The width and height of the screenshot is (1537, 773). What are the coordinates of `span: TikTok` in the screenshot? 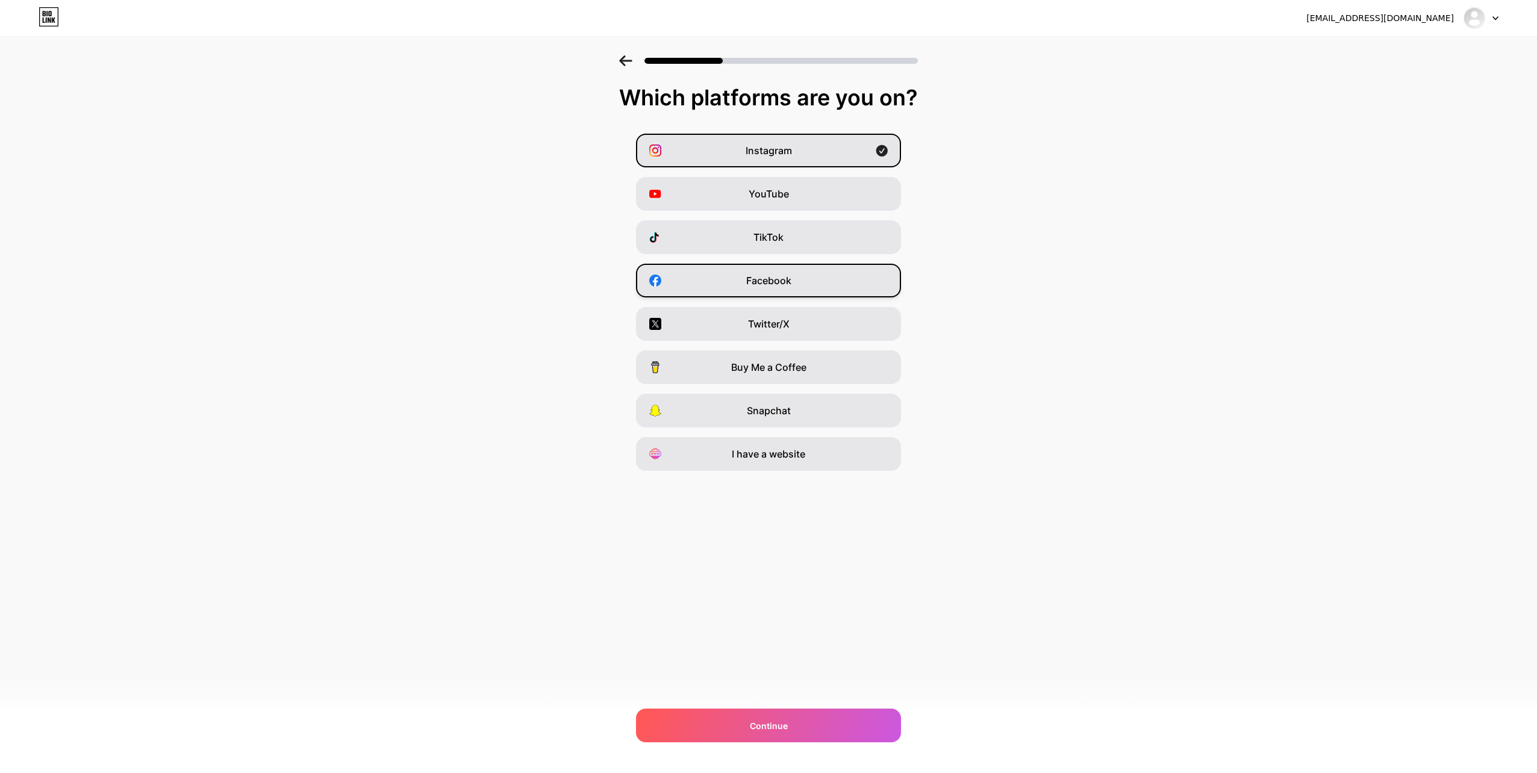 It's located at (768, 237).